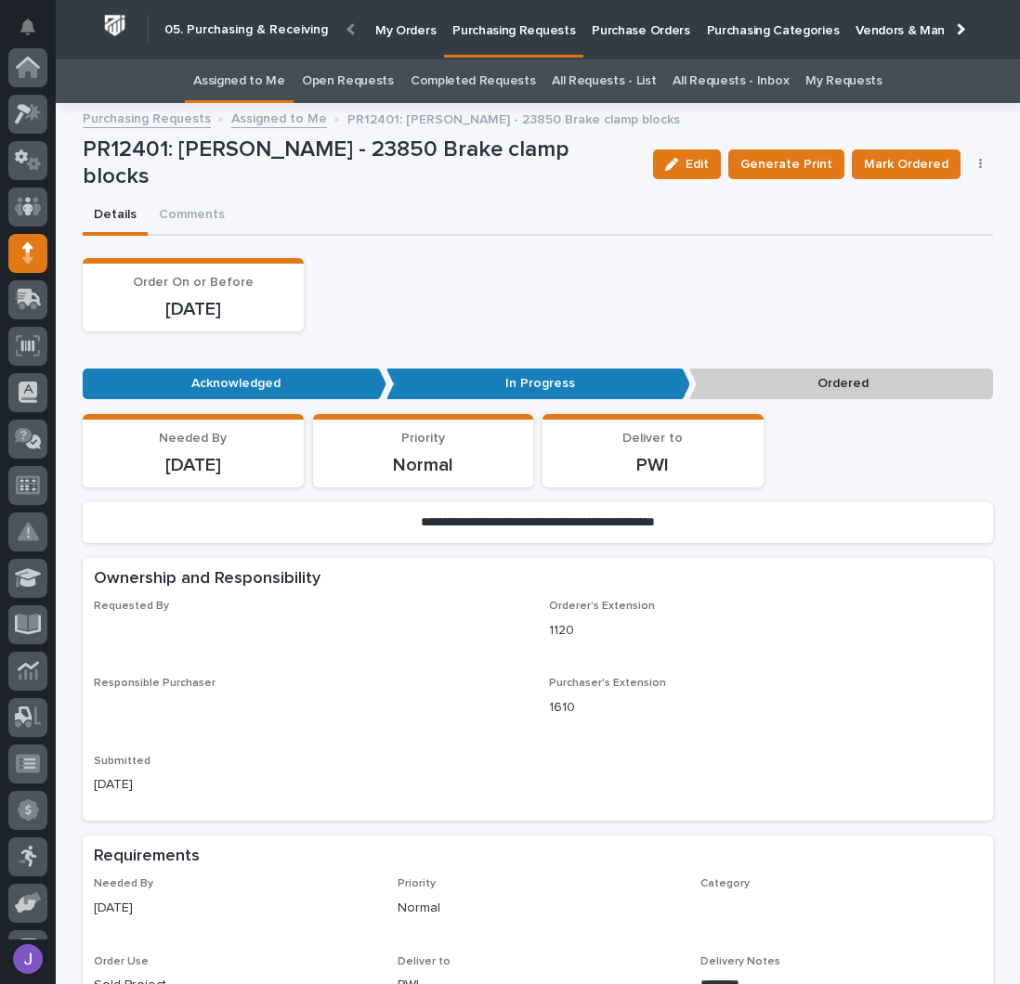 Image resolution: width=1020 pixels, height=984 pixels. I want to click on p: 1120, so click(765, 631).